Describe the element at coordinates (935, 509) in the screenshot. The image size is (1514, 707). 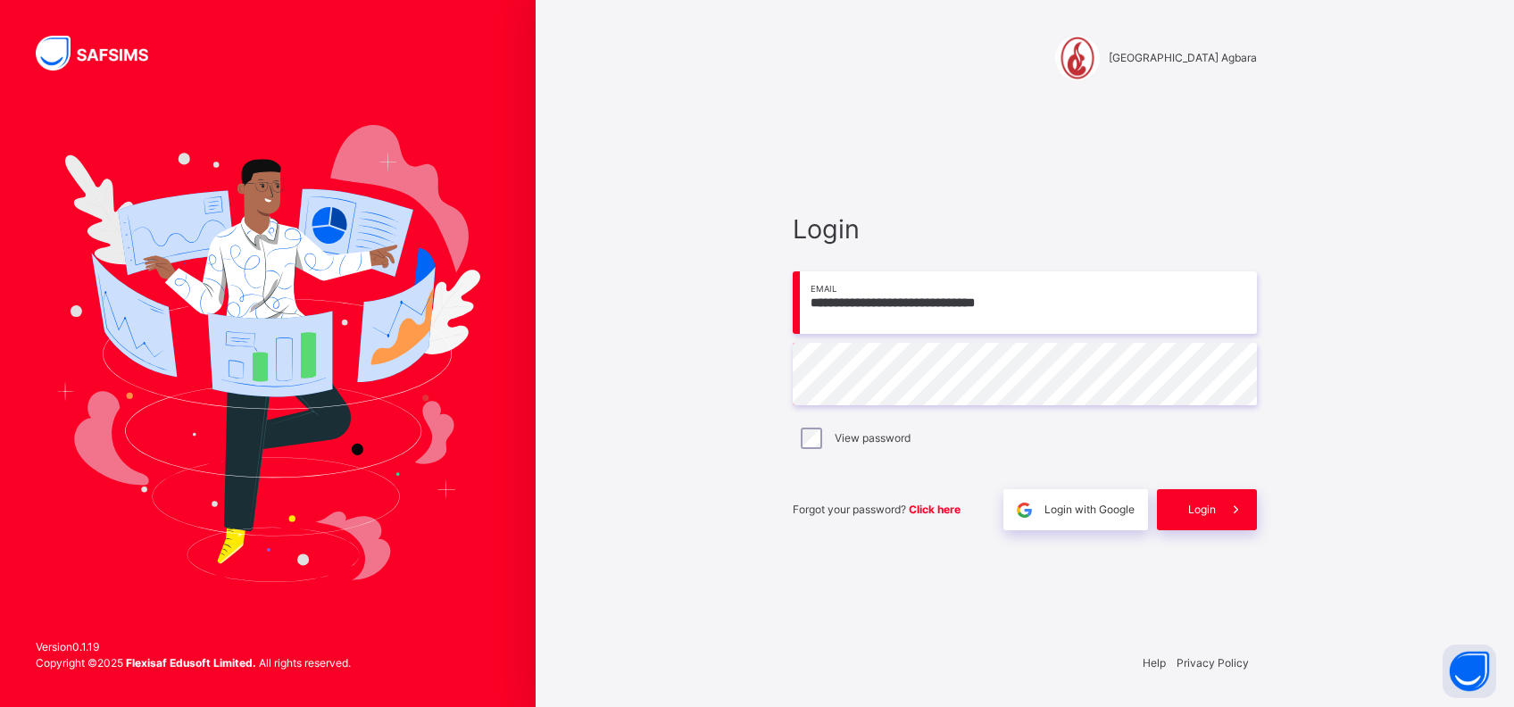
I see `span: Click here` at that location.